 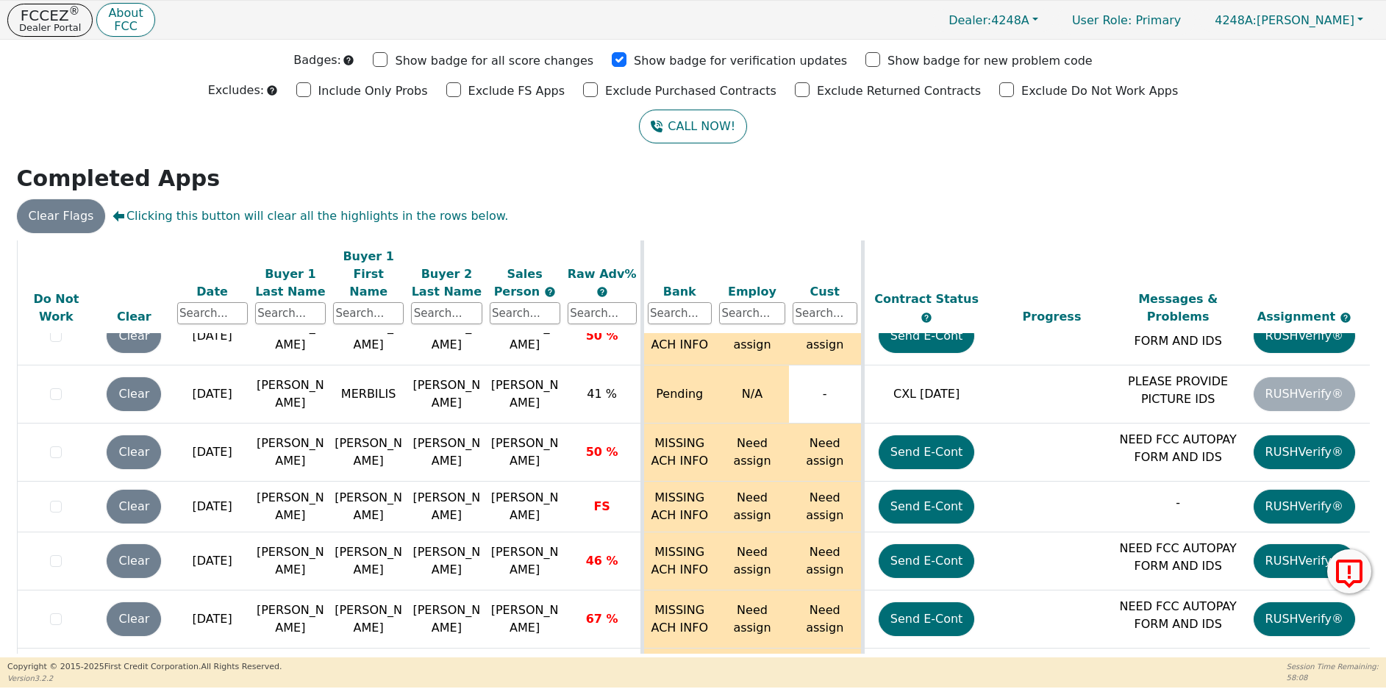 I want to click on p: Copyright © 2015- 2025 First Credit Corporation., so click(x=144, y=667).